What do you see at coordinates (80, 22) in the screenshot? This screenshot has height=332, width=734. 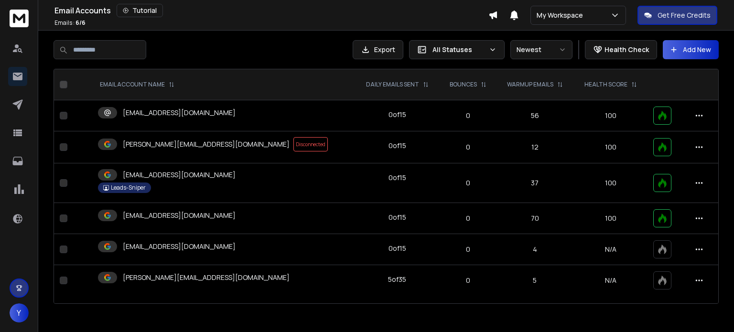 I see `span: 6 / 6` at bounding box center [80, 22].